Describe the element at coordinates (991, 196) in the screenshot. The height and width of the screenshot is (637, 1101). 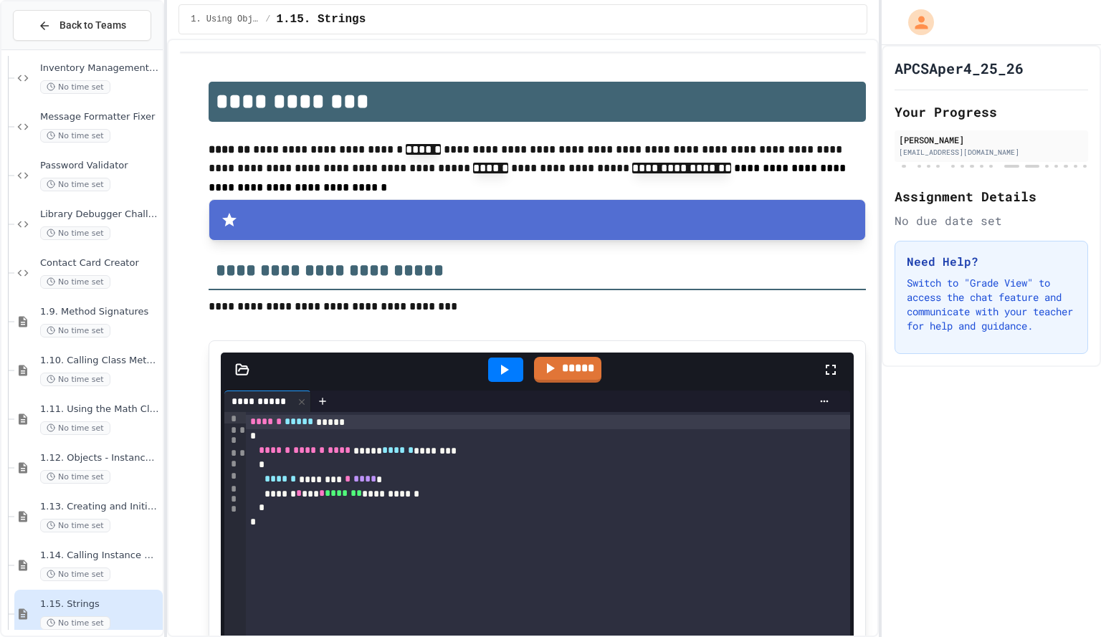
I see `h2: Assignment Details` at that location.